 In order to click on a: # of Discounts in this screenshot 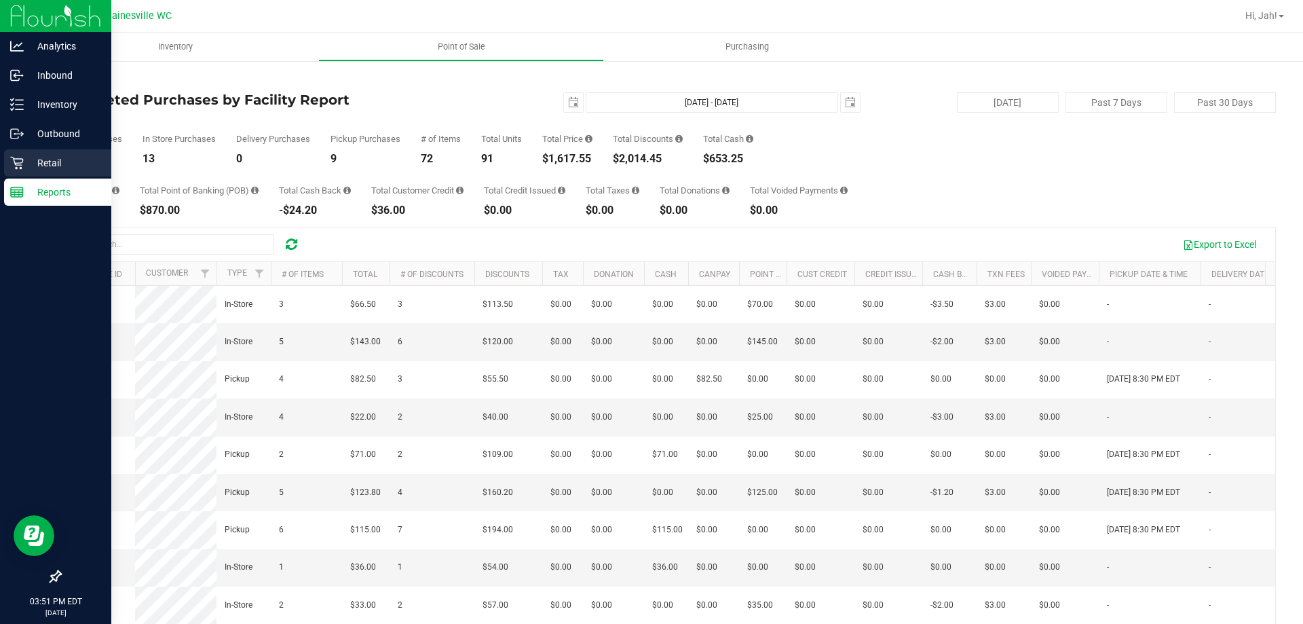, I will do `click(432, 274)`.